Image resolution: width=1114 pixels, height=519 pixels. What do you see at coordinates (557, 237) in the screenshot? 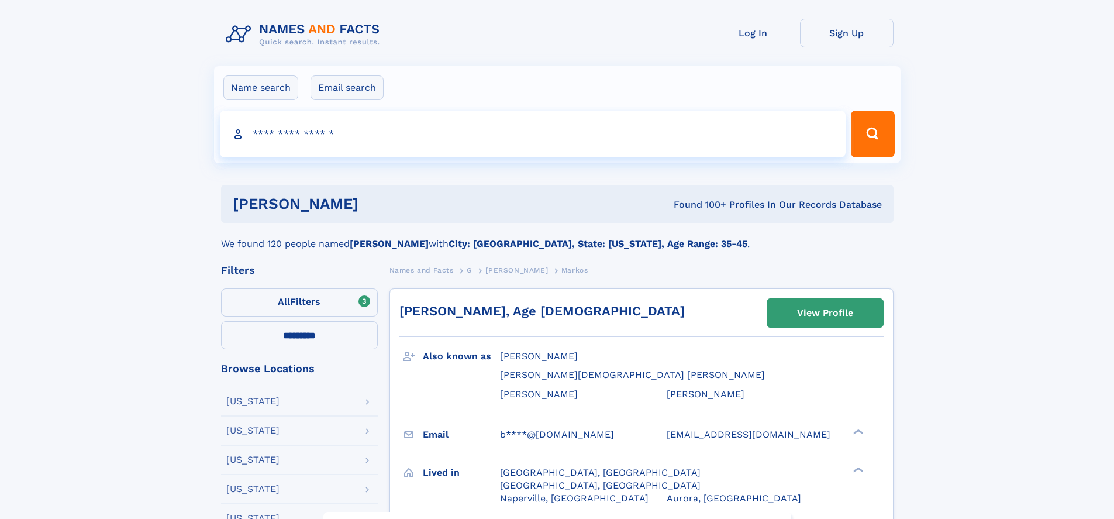
I see `div: We found 120 people named with .` at bounding box center [557, 237].